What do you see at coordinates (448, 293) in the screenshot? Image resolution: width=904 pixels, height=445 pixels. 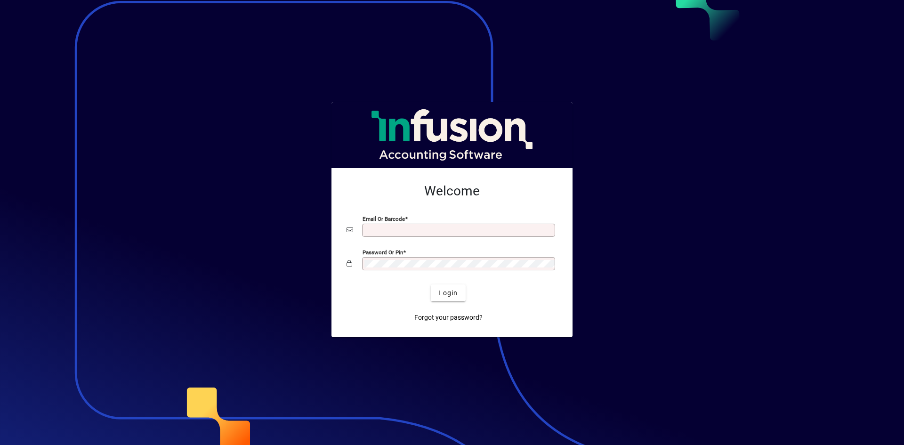 I see `button: Login` at bounding box center [448, 293].